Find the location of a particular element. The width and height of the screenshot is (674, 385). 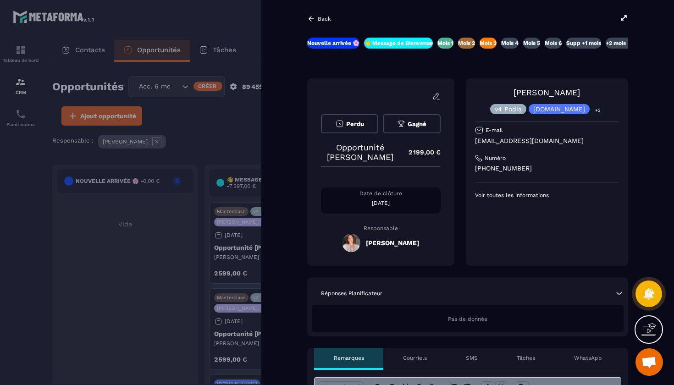

p: Date de clôture is located at coordinates (380, 193).